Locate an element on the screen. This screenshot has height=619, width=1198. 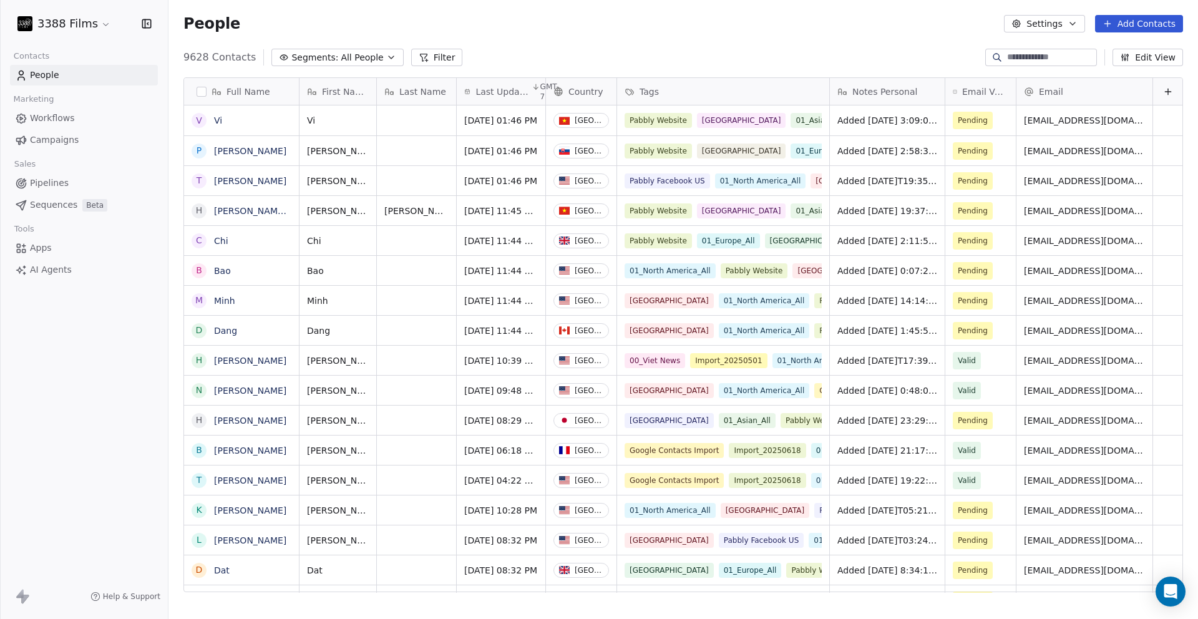
span: Pipelines is located at coordinates (49, 183).